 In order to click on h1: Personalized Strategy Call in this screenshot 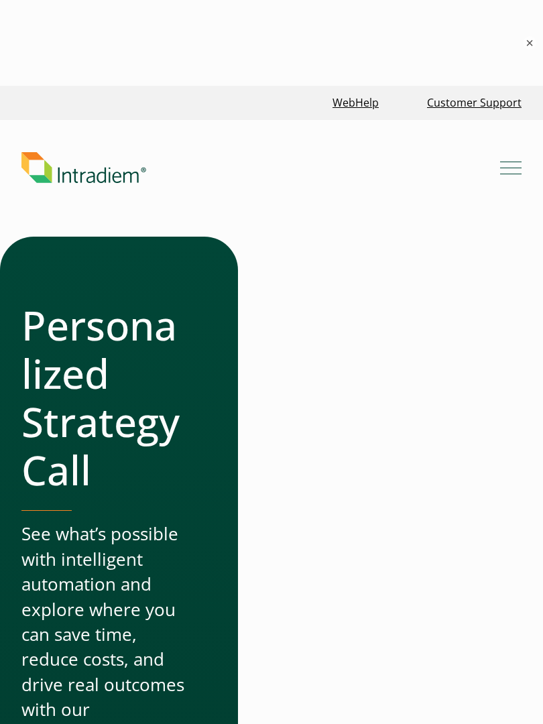, I will do `click(103, 397)`.